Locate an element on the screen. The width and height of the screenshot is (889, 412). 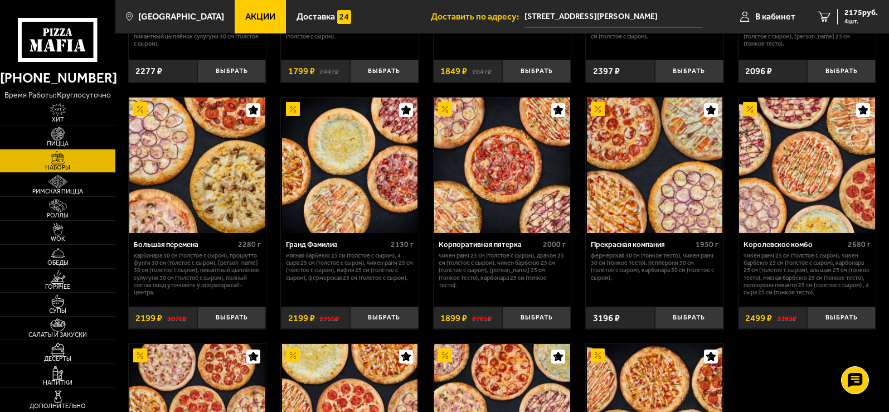
span: Акции is located at coordinates (260, 17).